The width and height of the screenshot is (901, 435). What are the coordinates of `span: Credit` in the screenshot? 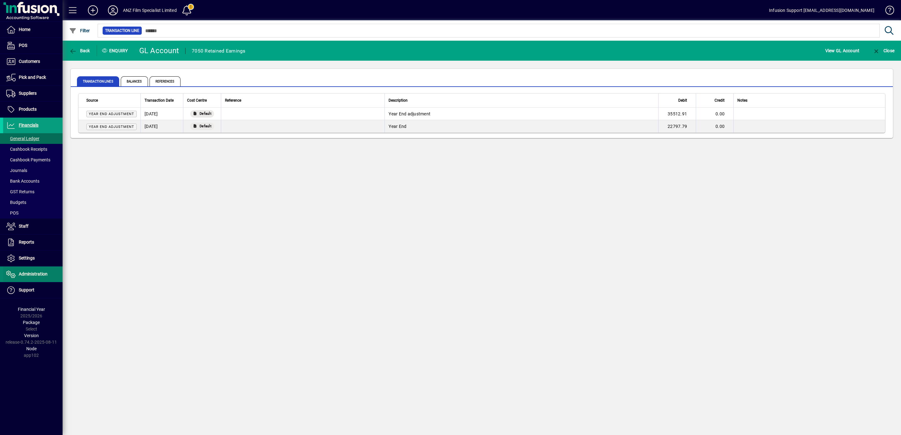 It's located at (720, 100).